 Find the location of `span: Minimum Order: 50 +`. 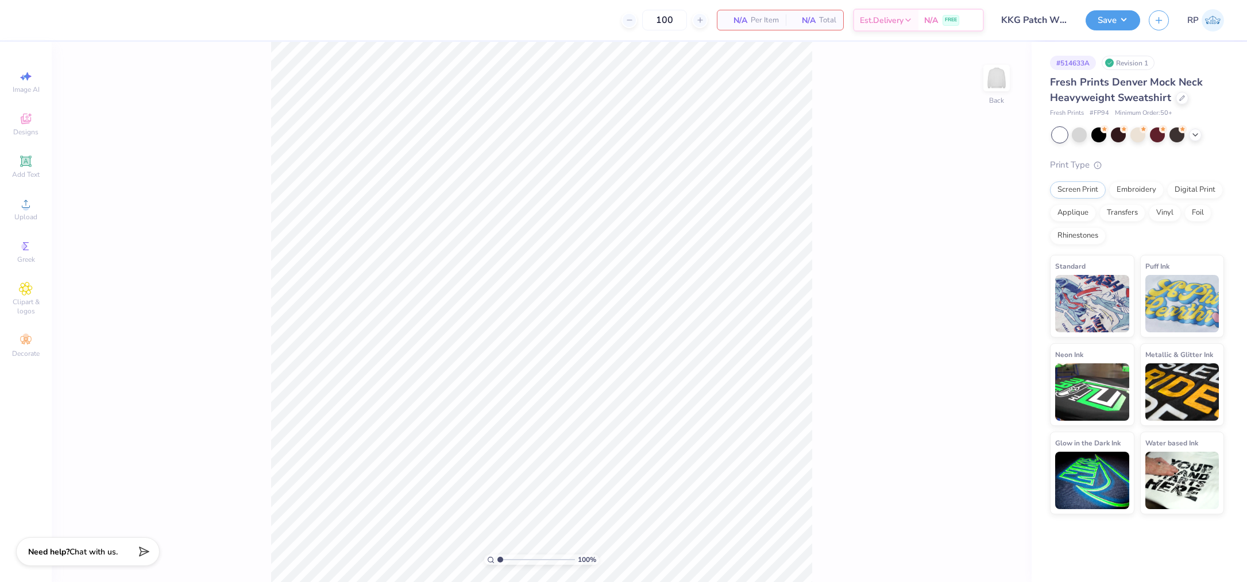

span: Minimum Order: 50 + is located at coordinates (1144, 113).